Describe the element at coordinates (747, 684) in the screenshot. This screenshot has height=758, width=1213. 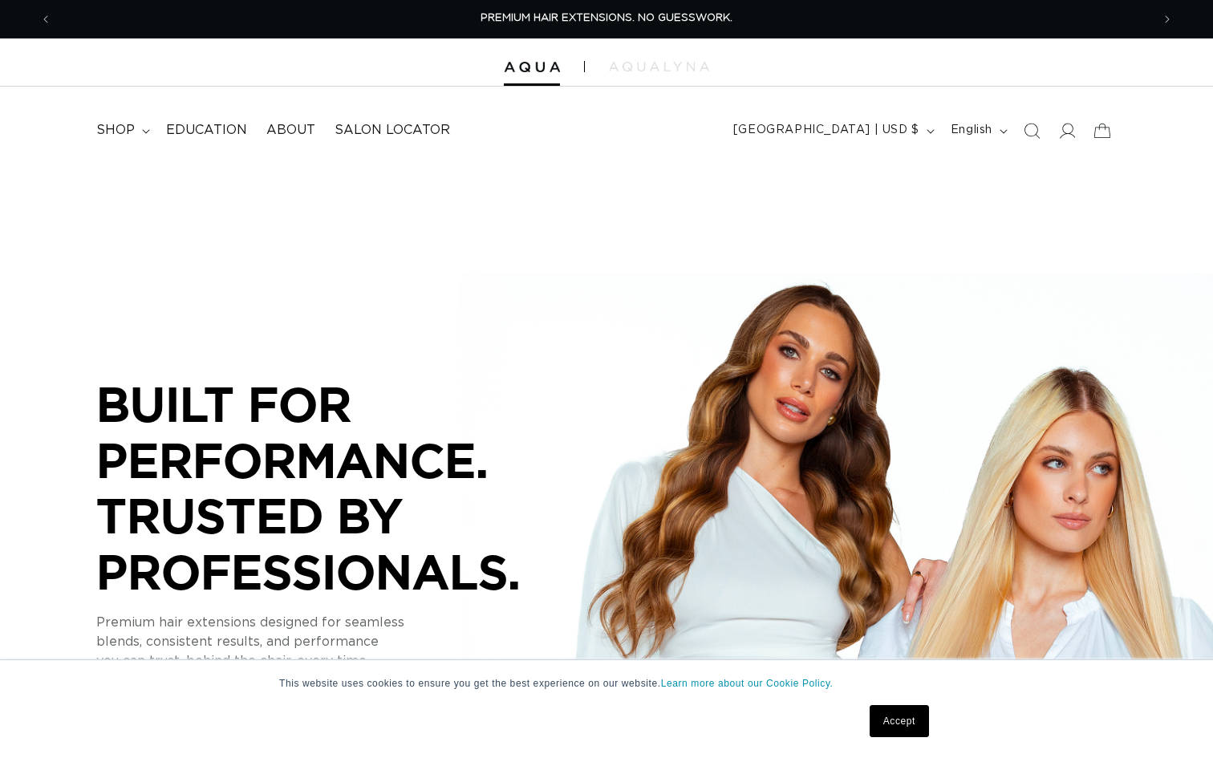
I see `a: Learn more about our Cookie Policy.` at that location.